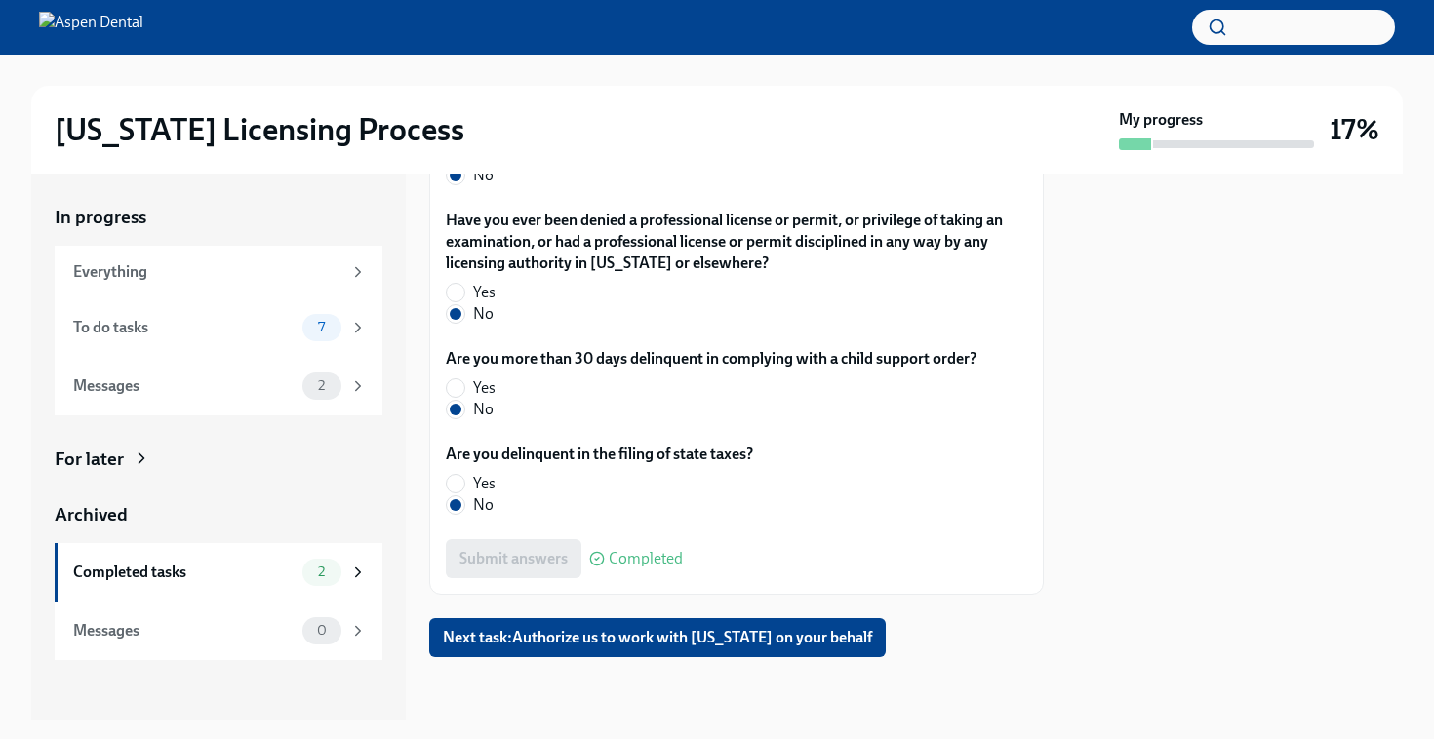 This screenshot has height=739, width=1434. What do you see at coordinates (218, 217) in the screenshot?
I see `div: In progress` at bounding box center [218, 217].